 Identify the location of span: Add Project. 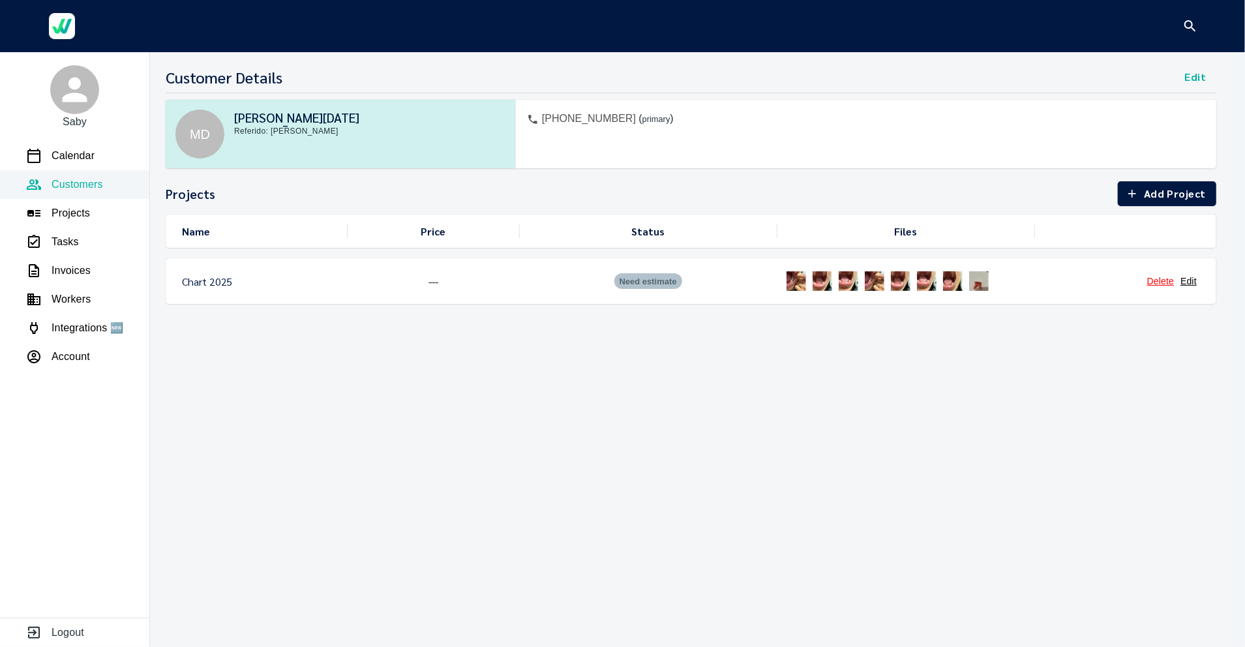
(1167, 194).